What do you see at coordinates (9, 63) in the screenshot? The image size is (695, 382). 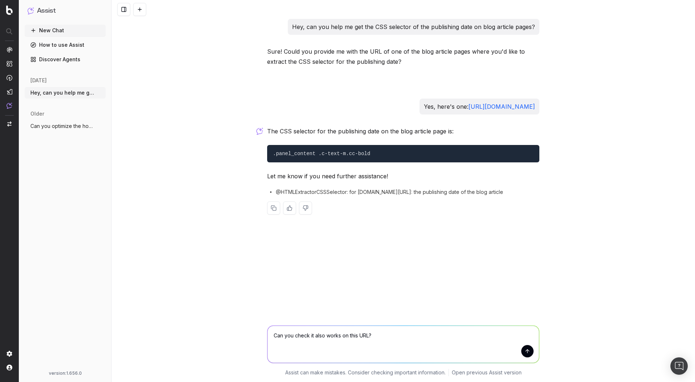 I see `img: Intelligence` at bounding box center [9, 63].